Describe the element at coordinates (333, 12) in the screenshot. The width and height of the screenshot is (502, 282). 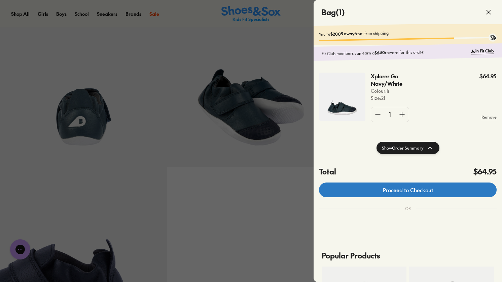
I see `h4: Bag ( 1 )` at that location.